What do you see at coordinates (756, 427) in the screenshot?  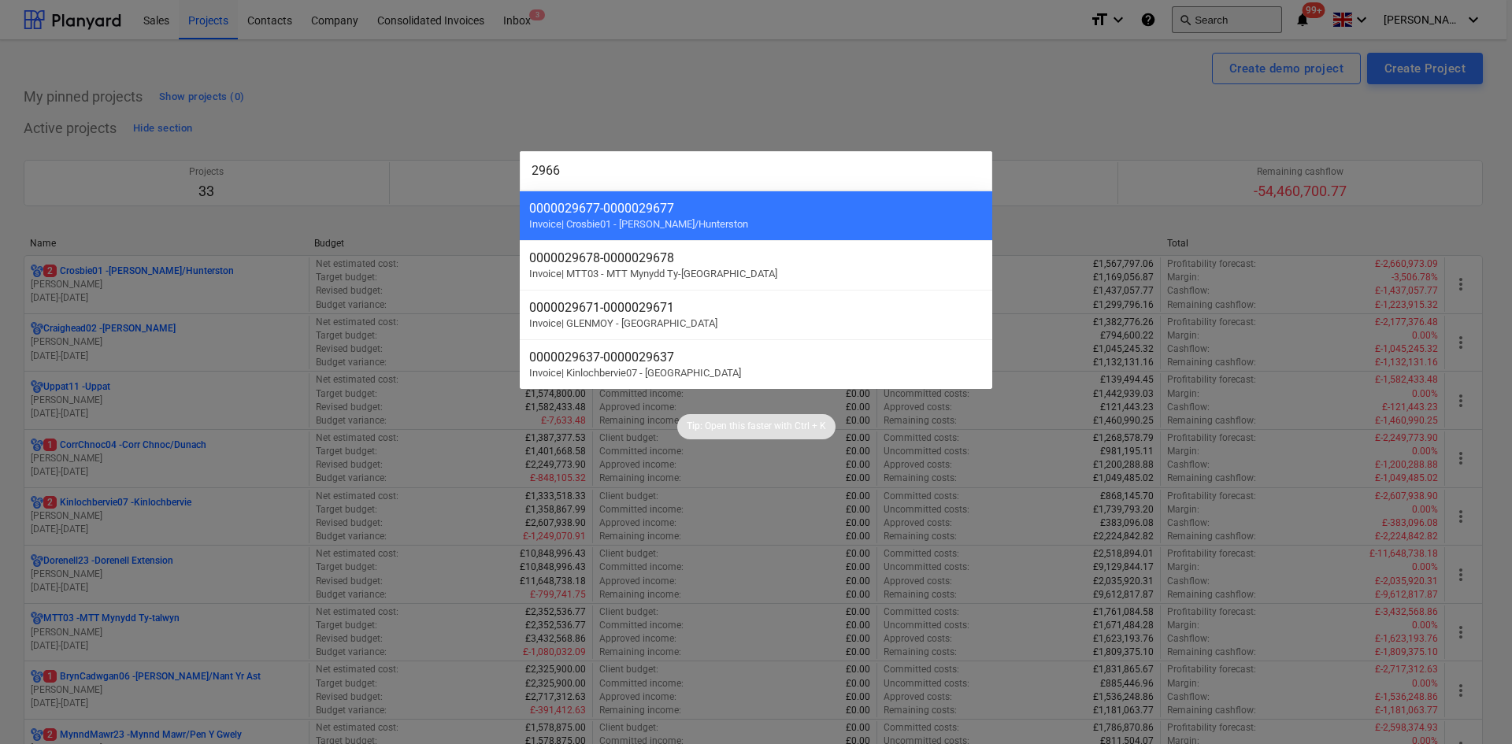 I see `div: Tip:Open this faster withCtrl + K` at bounding box center [756, 427].